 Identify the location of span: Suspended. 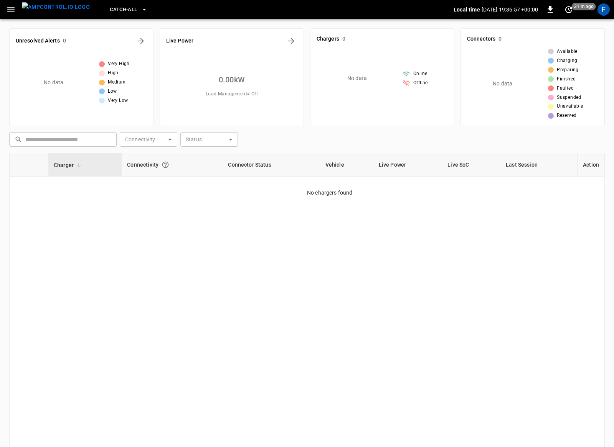
(569, 98).